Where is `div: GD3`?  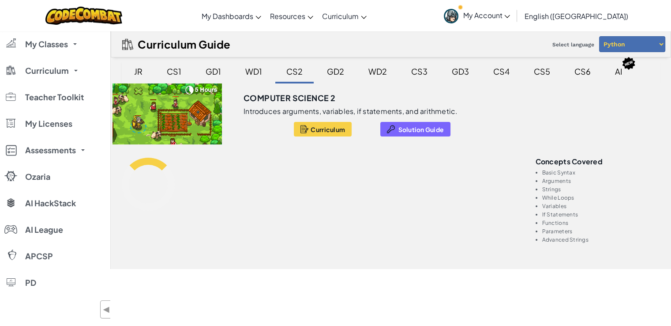 div: GD3 is located at coordinates (460, 71).